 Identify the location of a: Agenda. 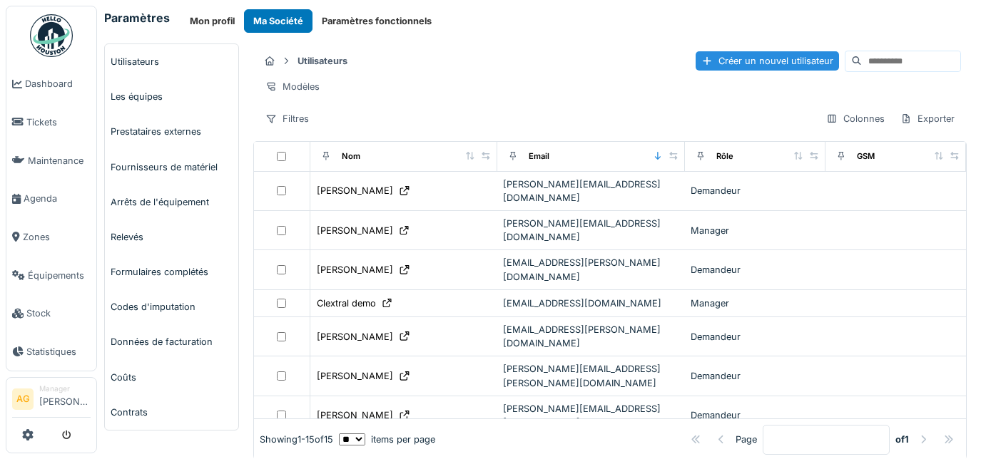
(51, 199).